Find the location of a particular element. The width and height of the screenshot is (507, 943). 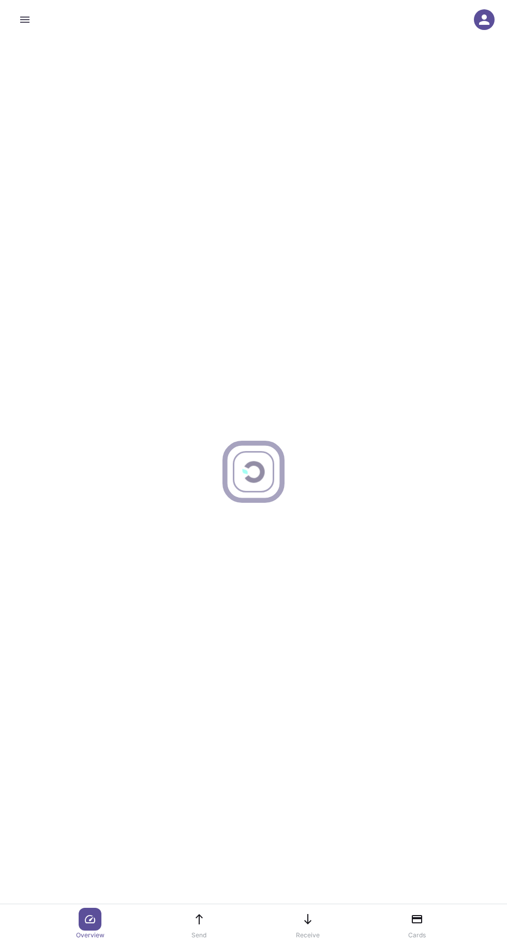

p: Receive is located at coordinates (308, 935).